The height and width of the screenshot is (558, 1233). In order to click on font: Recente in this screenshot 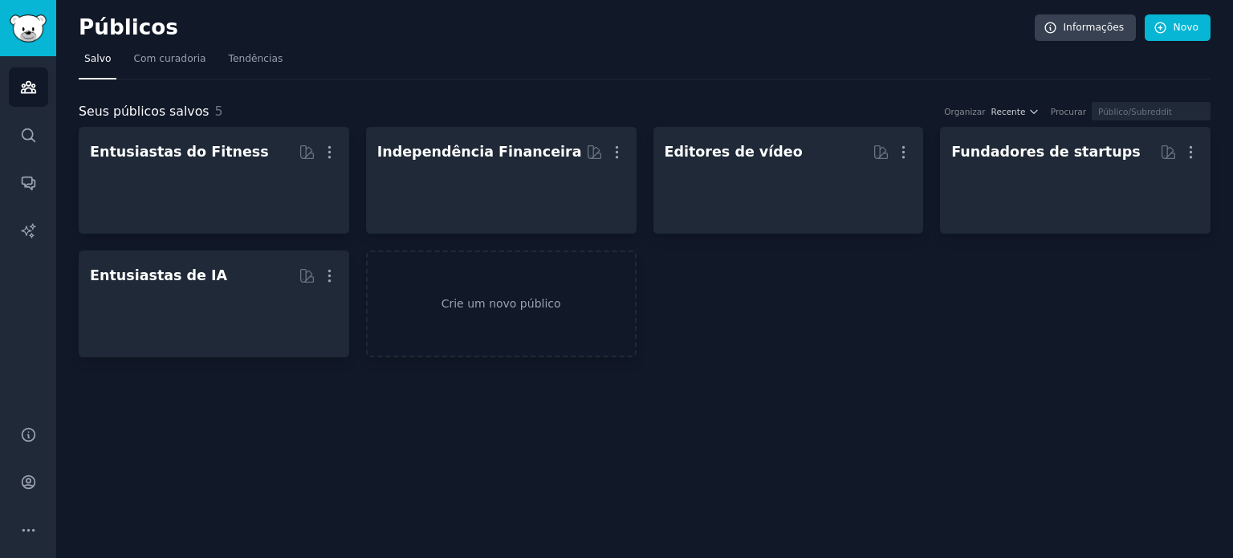, I will do `click(1008, 112)`.